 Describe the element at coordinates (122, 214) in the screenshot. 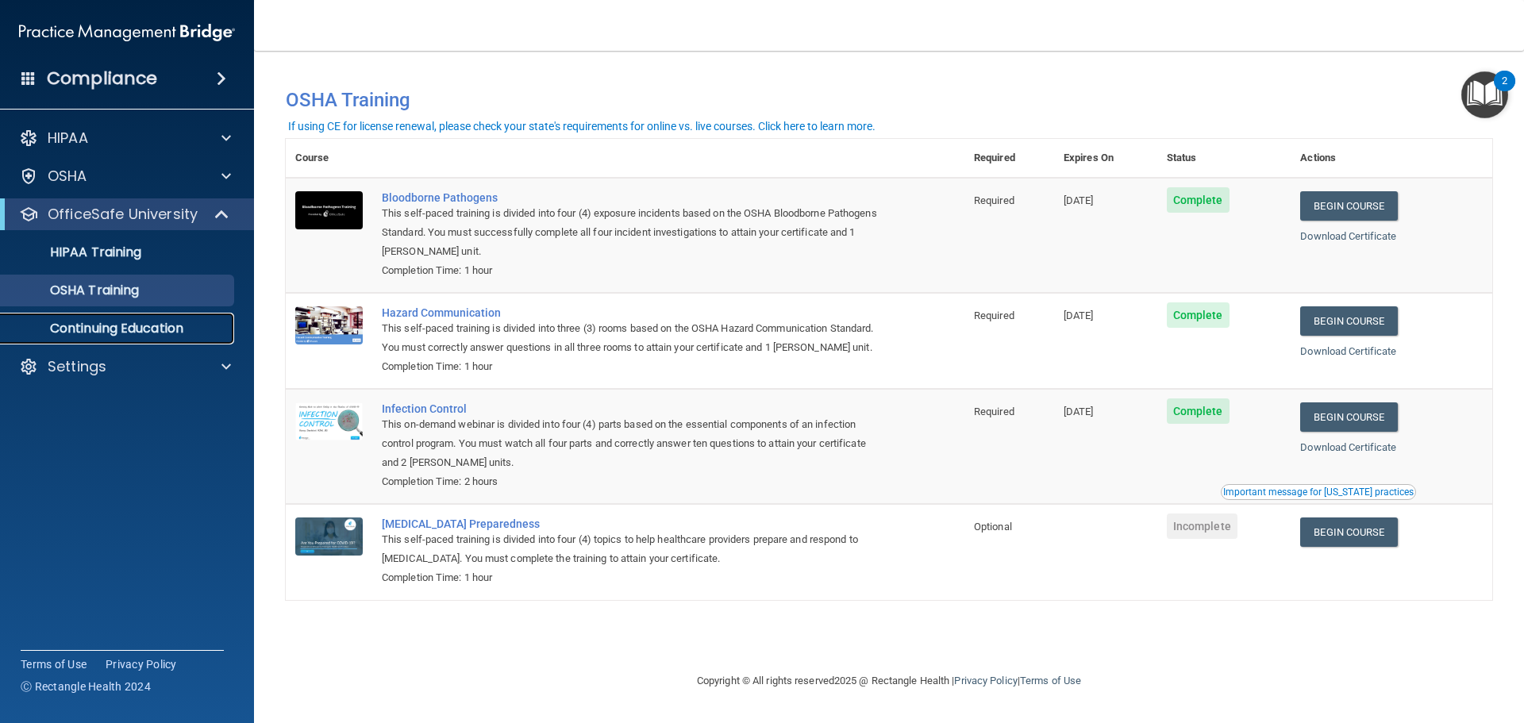

I see `p: OfficeSafe University` at that location.